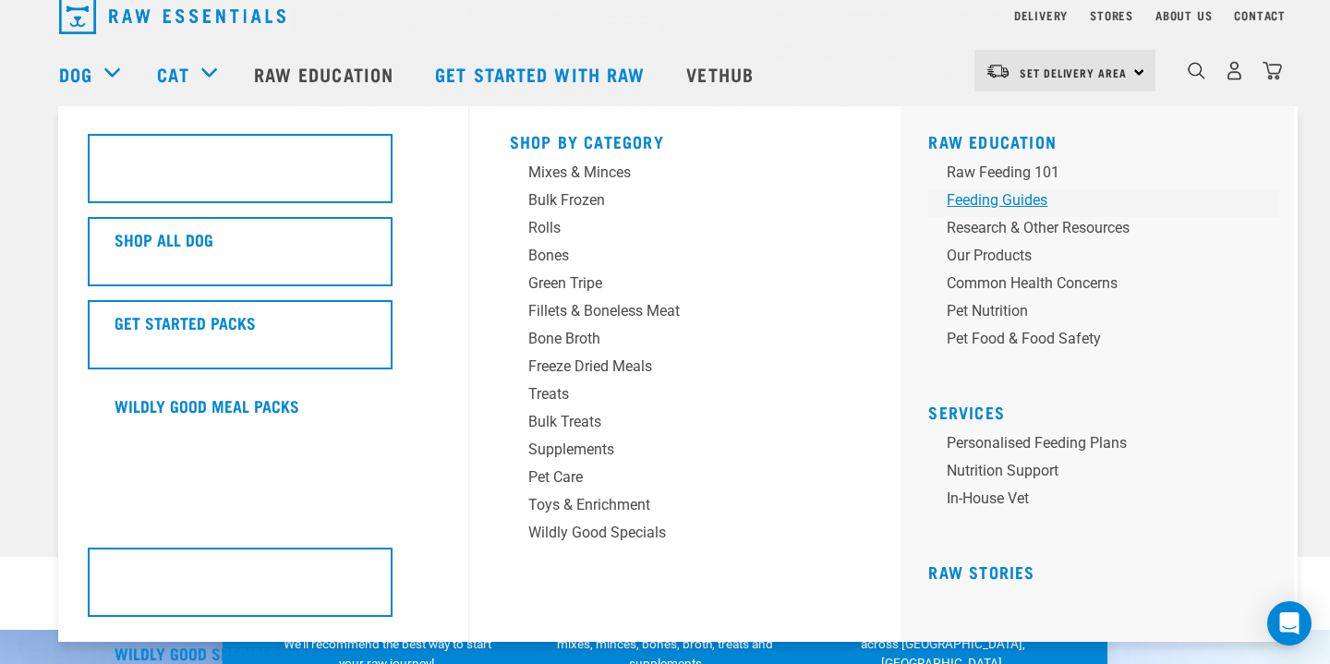 This screenshot has height=664, width=1330. I want to click on a: Stores, so click(1111, 15).